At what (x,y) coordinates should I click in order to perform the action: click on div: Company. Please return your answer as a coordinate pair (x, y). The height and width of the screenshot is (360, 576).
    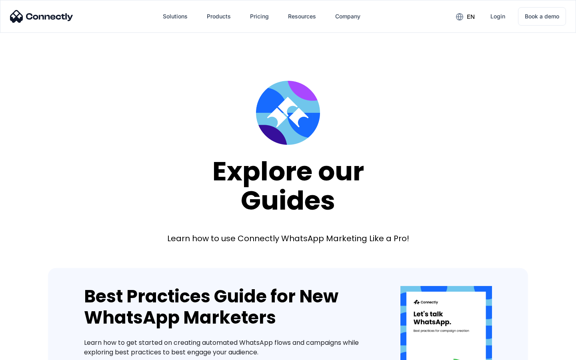
    Looking at the image, I should click on (347, 16).